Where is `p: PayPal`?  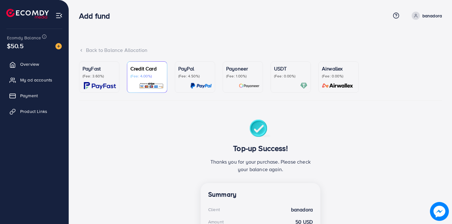
p: PayPal is located at coordinates (195, 69).